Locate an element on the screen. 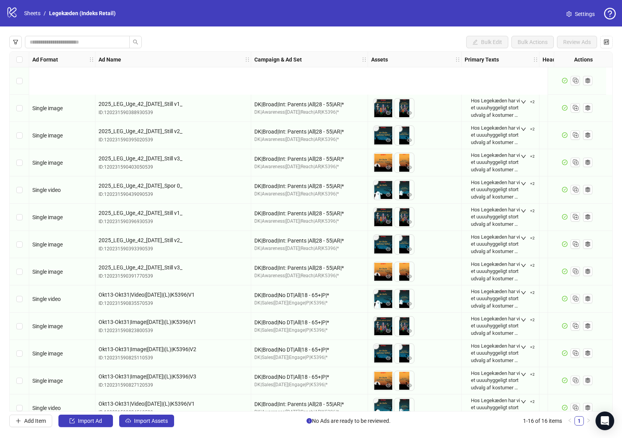 The width and height of the screenshot is (622, 438). div: ID: 120231590834560539 is located at coordinates (173, 412).